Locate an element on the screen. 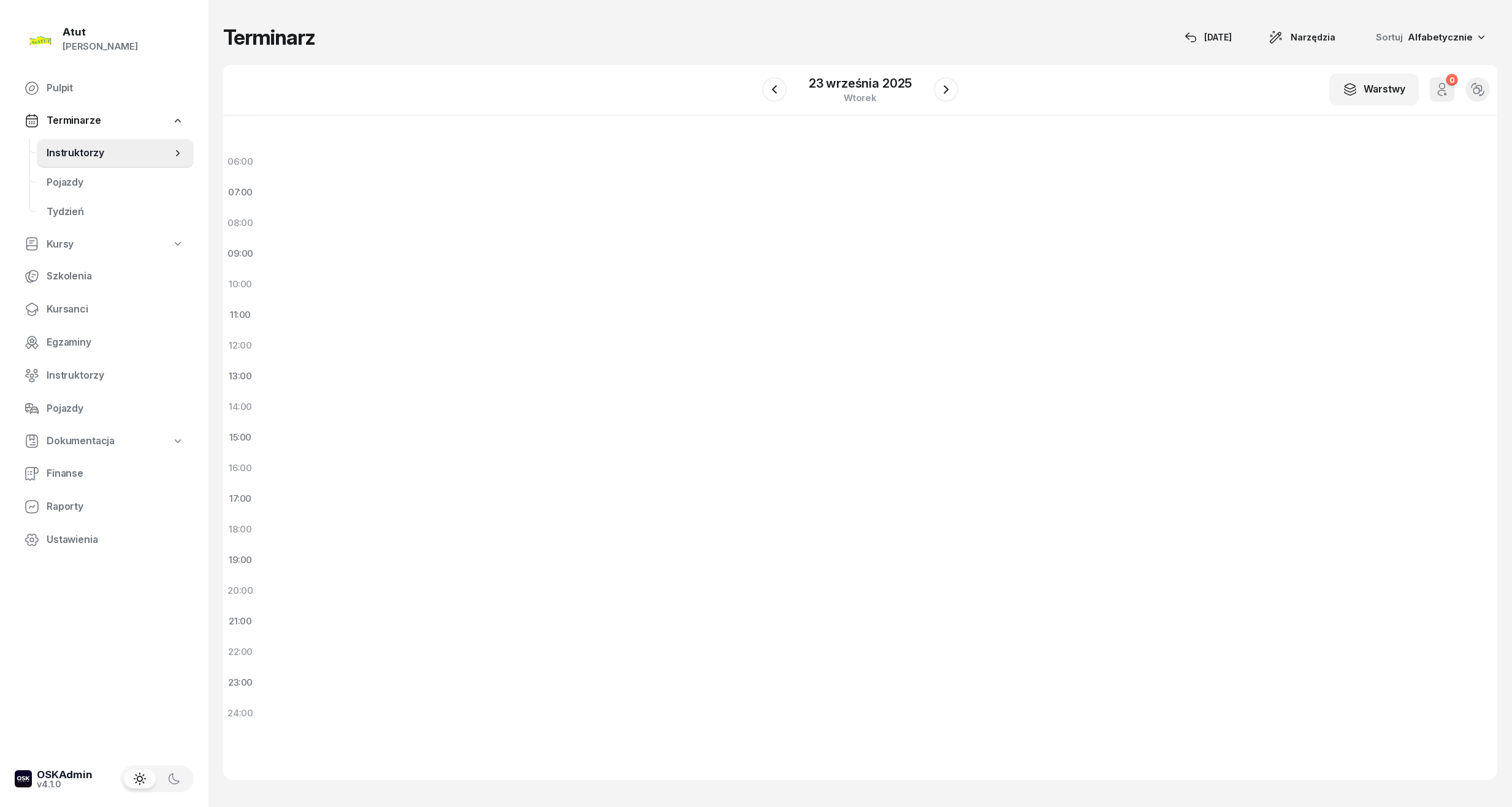 The height and width of the screenshot is (807, 1512). div: 17:00 is located at coordinates (240, 499).